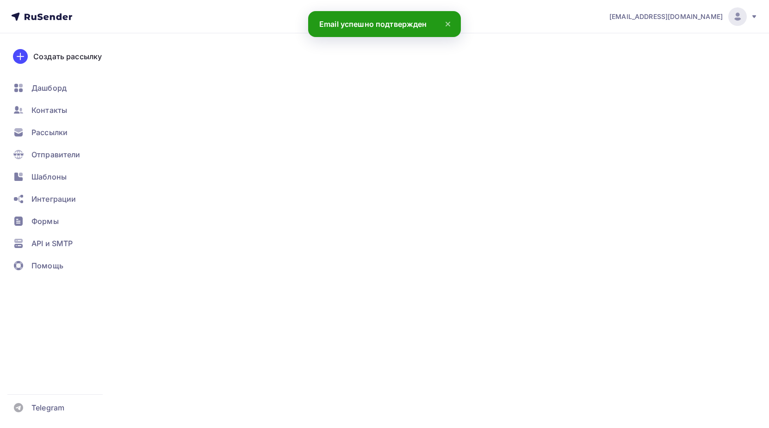  Describe the element at coordinates (54, 199) in the screenshot. I see `span: Интеграции` at that location.